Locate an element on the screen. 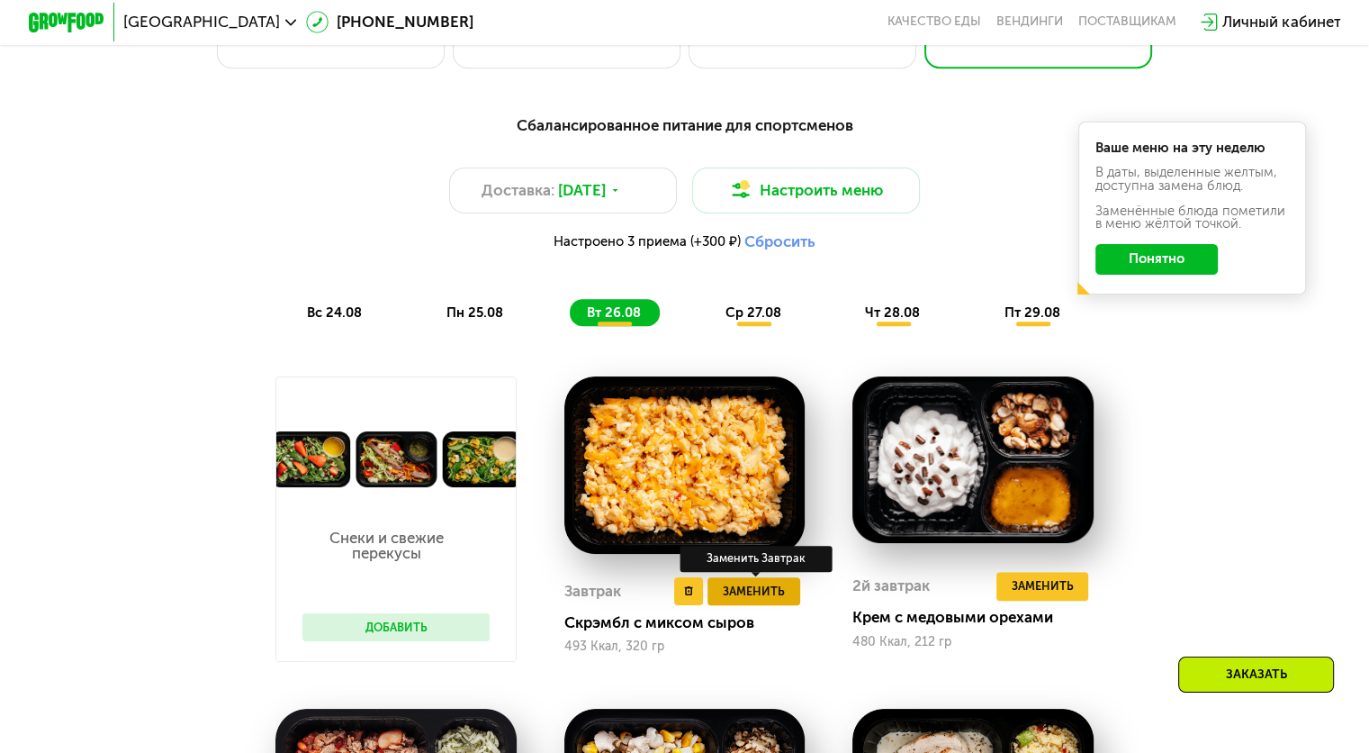 The height and width of the screenshot is (753, 1369). span: Настроено 3 приема (+300 ₽) is located at coordinates (647, 241).